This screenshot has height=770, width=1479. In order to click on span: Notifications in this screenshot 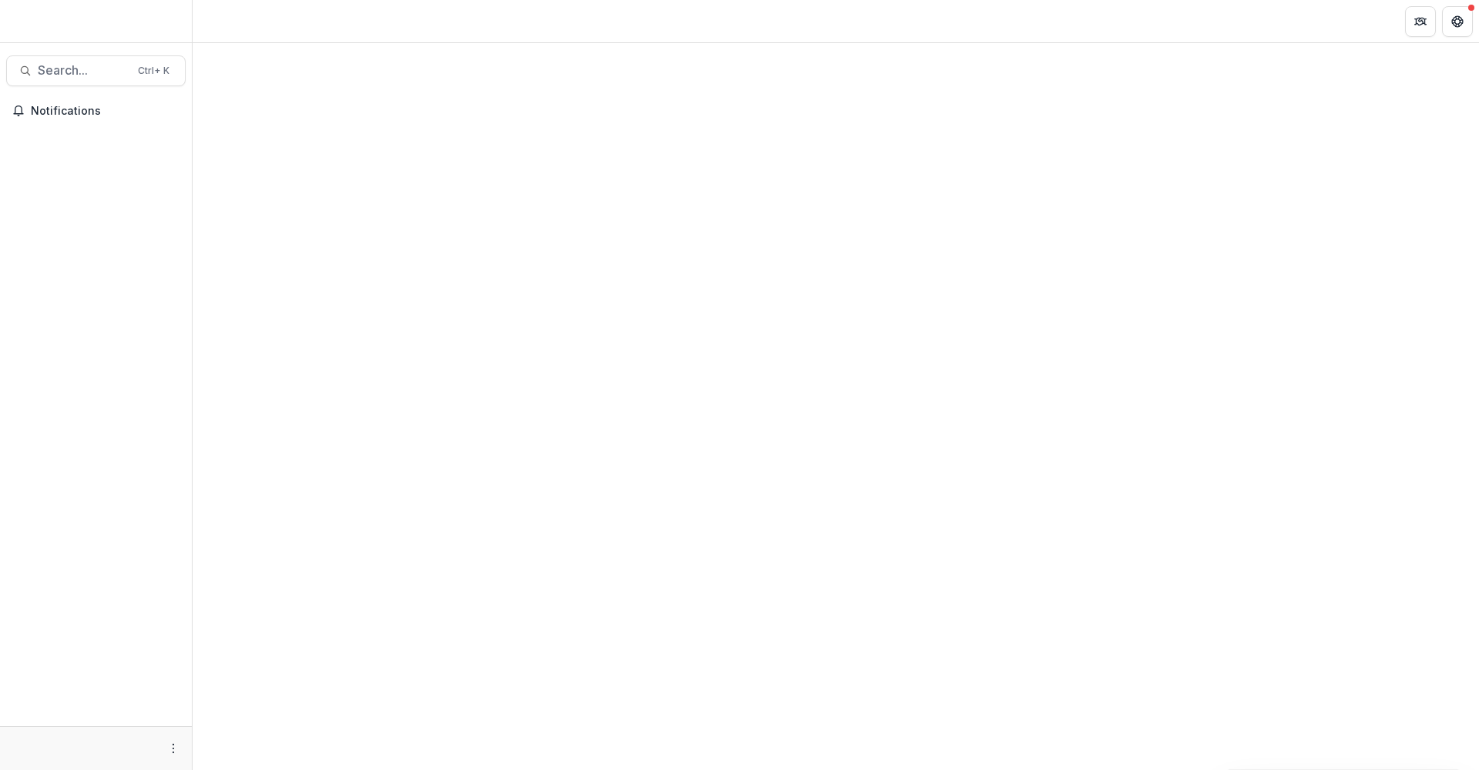, I will do `click(105, 111)`.